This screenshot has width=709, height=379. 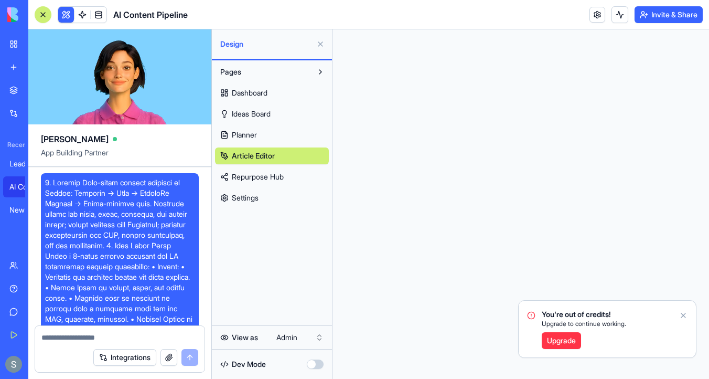 I want to click on div: Lead Enrichment Hub, so click(x=24, y=164).